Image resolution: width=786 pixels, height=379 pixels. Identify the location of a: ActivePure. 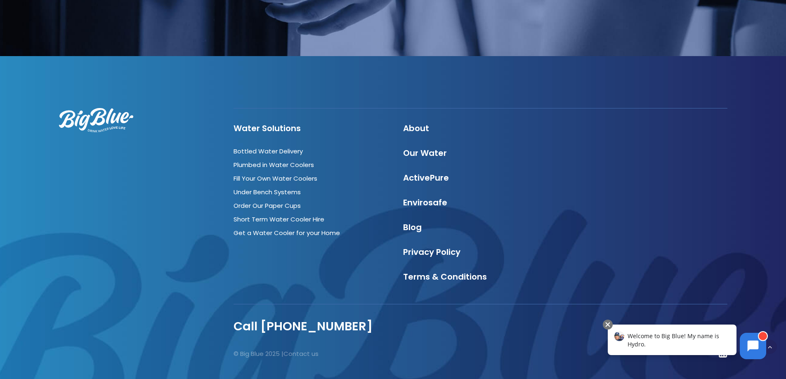
(426, 178).